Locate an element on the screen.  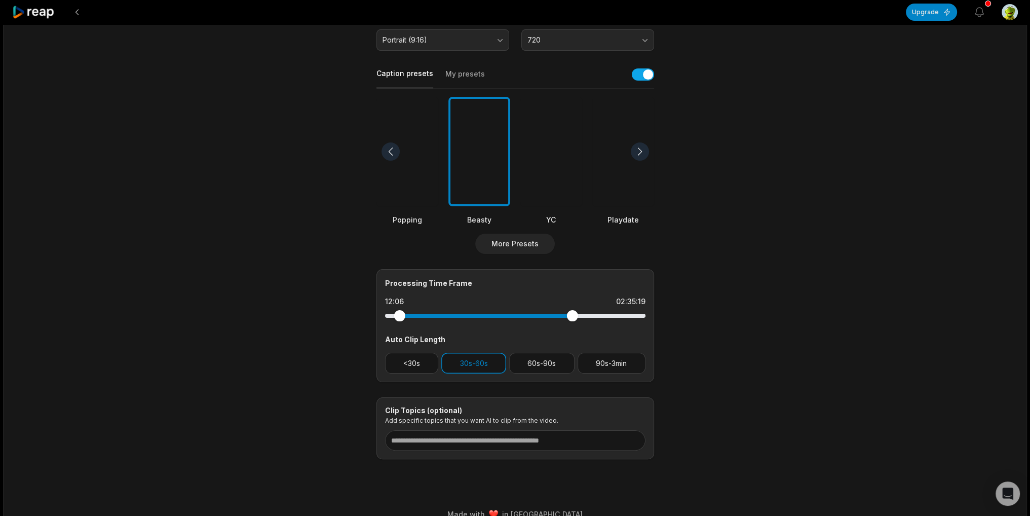
div: YC is located at coordinates (551, 219).